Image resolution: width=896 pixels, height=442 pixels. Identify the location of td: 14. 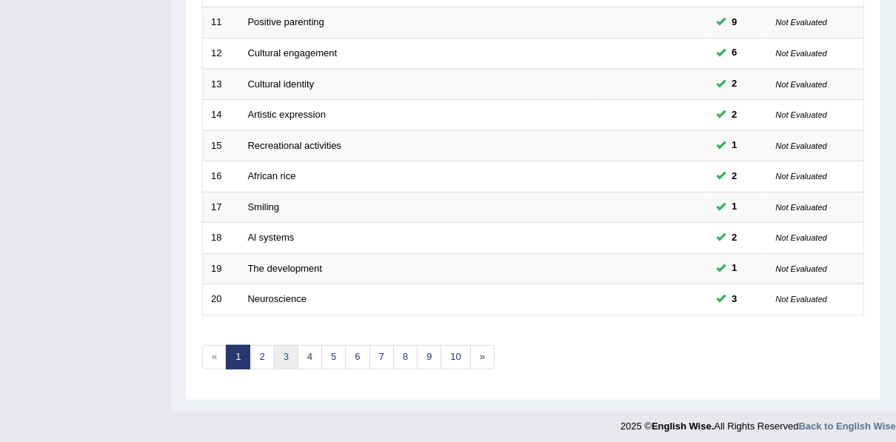
(221, 116).